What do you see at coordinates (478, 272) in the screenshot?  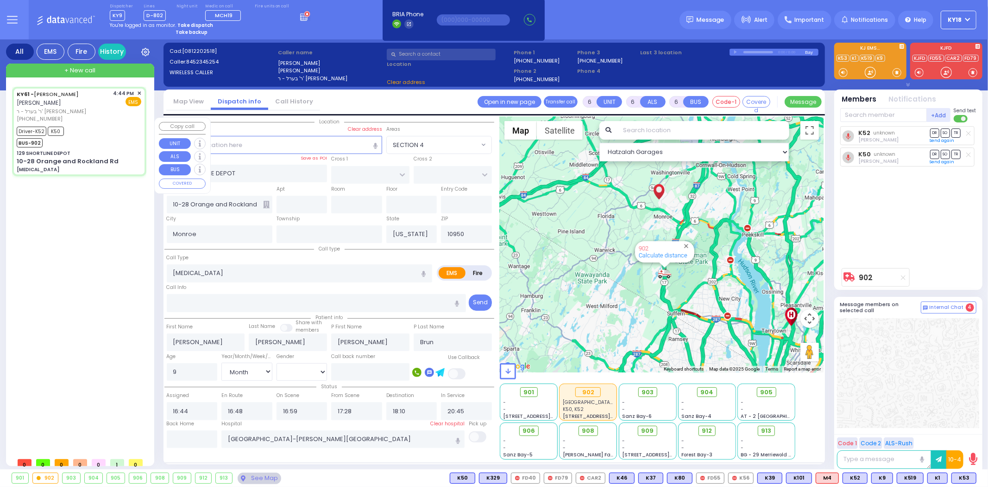 I see `label: Fire` at bounding box center [478, 272].